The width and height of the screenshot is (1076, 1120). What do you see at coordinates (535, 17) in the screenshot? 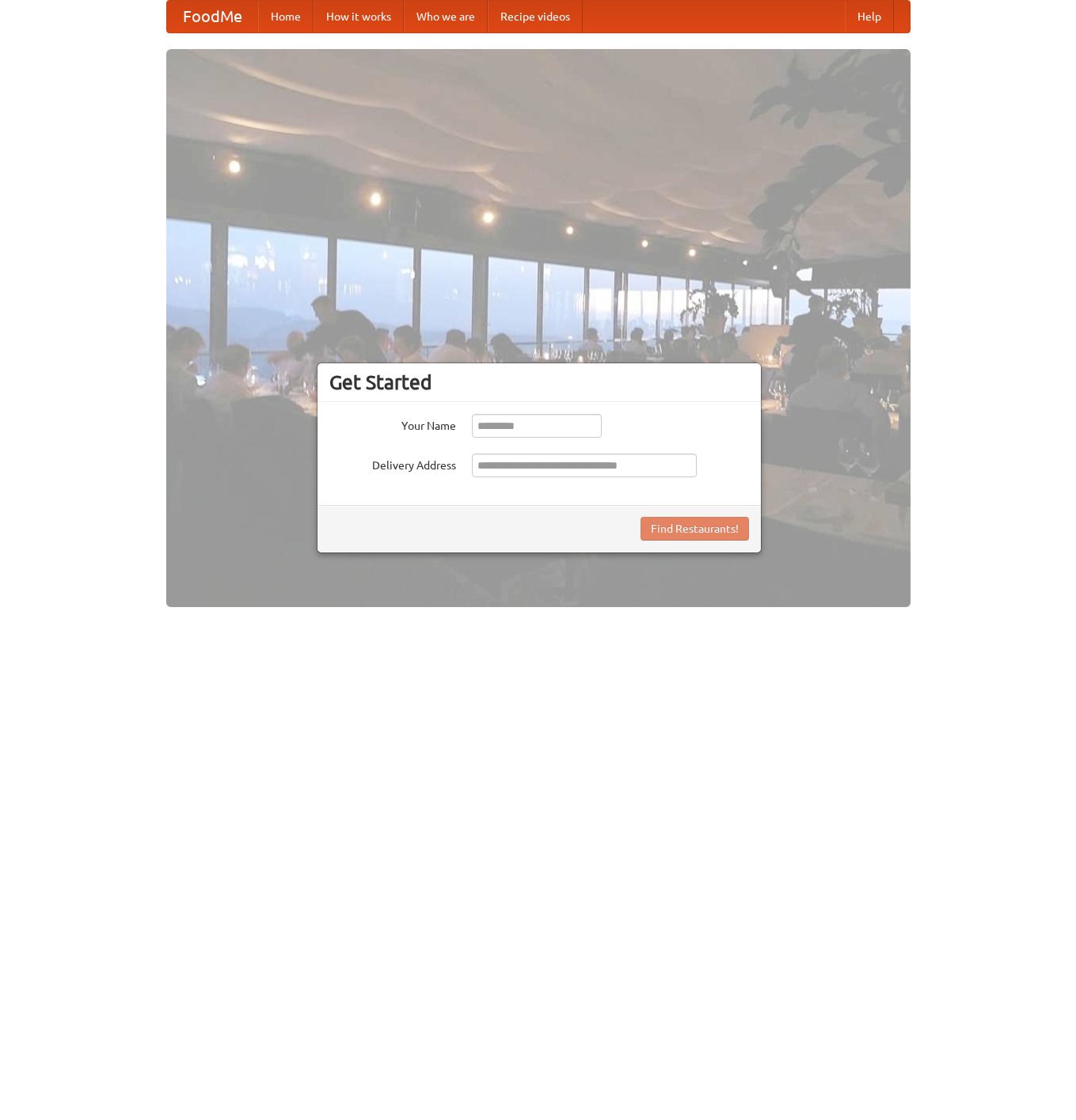
I see `a: Recipe videos` at bounding box center [535, 17].